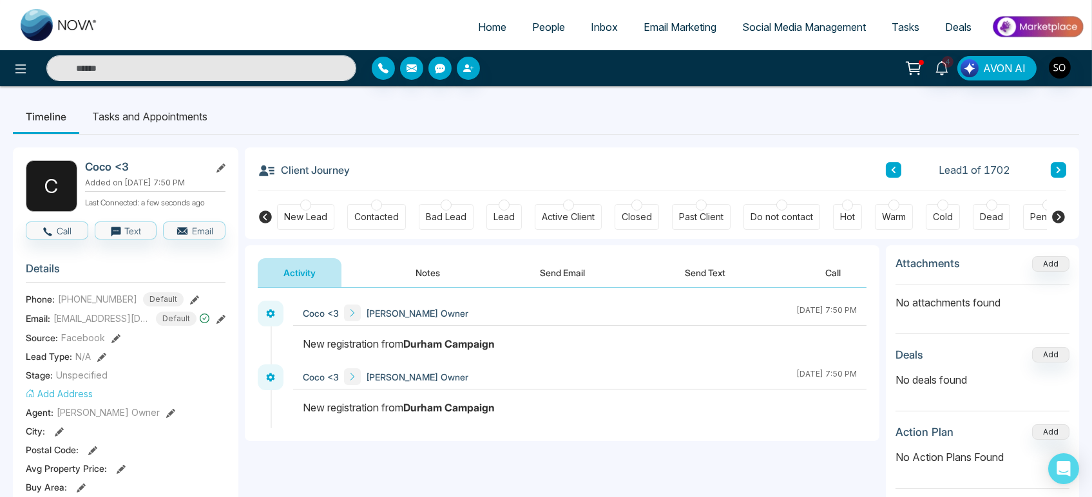  I want to click on a: Email Marketing, so click(680, 27).